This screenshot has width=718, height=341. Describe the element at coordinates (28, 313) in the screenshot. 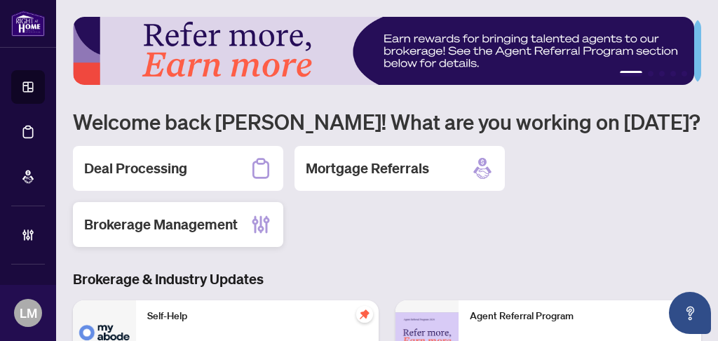

I see `span: LM` at that location.